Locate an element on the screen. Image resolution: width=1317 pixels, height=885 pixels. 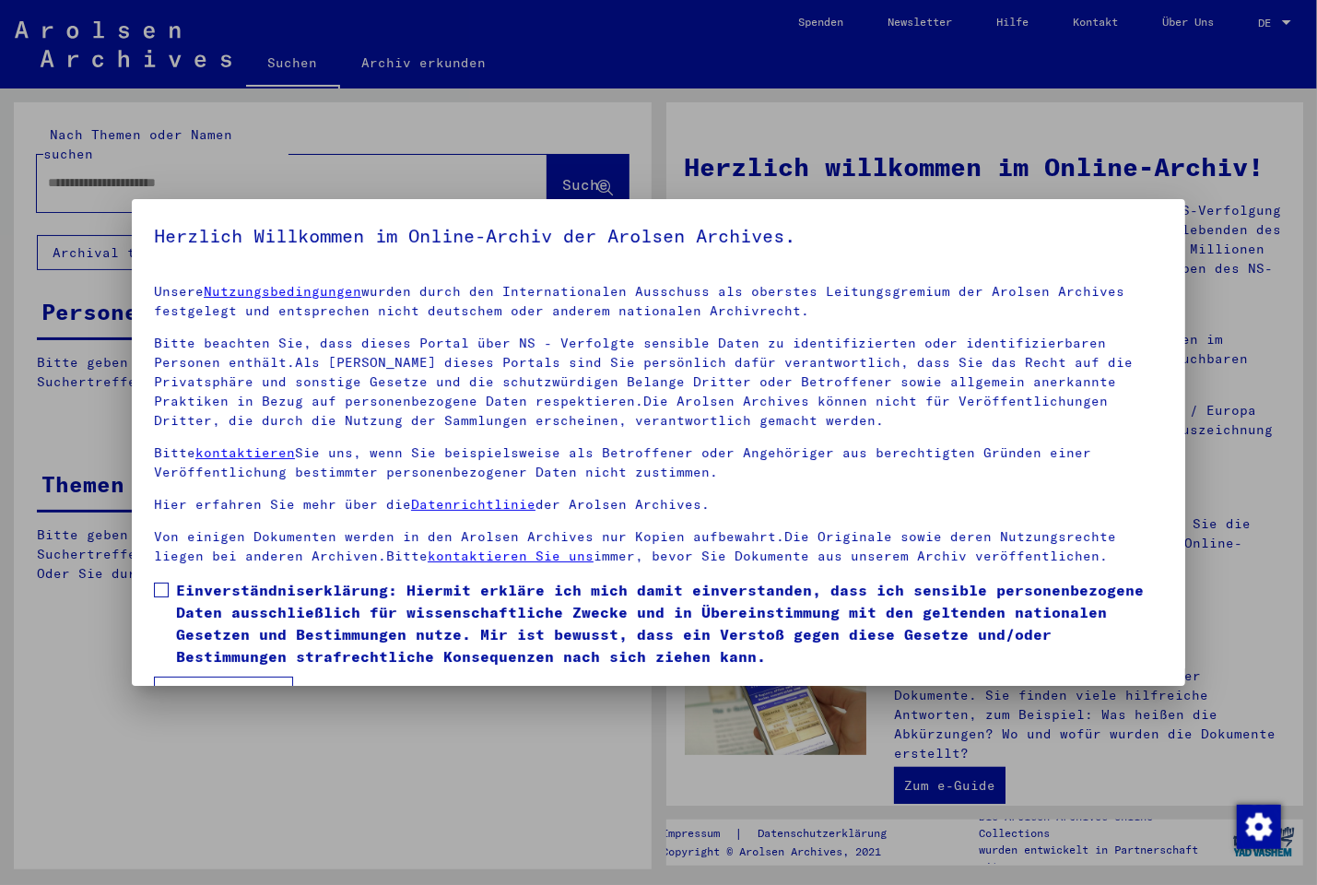
p: Bitte beachten Sie, dass dieses Portal über NS - Verfolgte sensible Daten zu identifizierten oder... is located at coordinates (658, 382).